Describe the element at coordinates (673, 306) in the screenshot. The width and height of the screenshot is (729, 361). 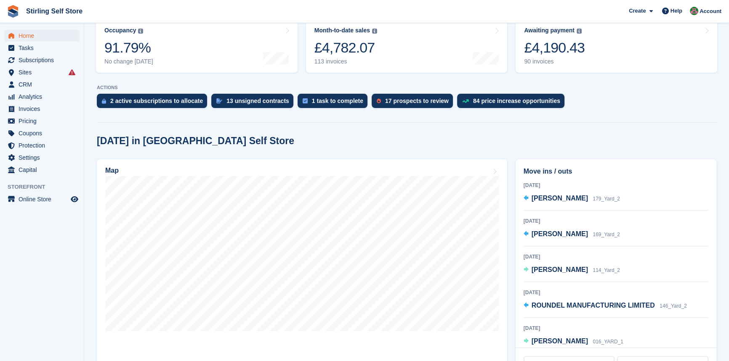
I see `span: 146_Yard_2` at that location.